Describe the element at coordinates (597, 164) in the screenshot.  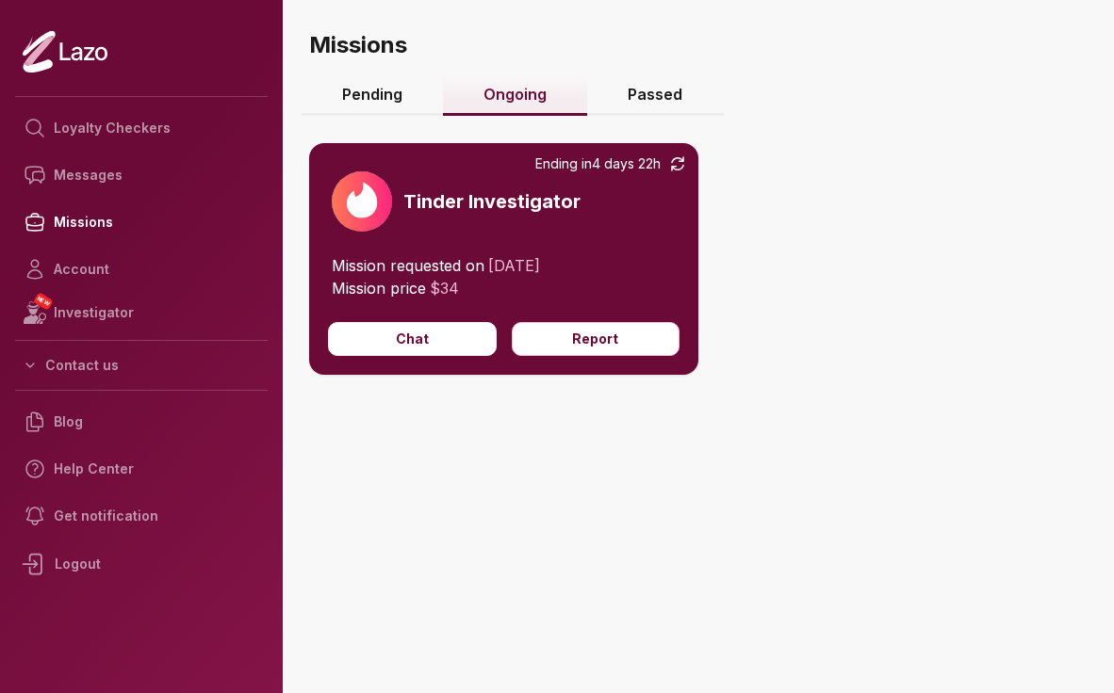
I see `span: Ending in 4 days 22h` at that location.